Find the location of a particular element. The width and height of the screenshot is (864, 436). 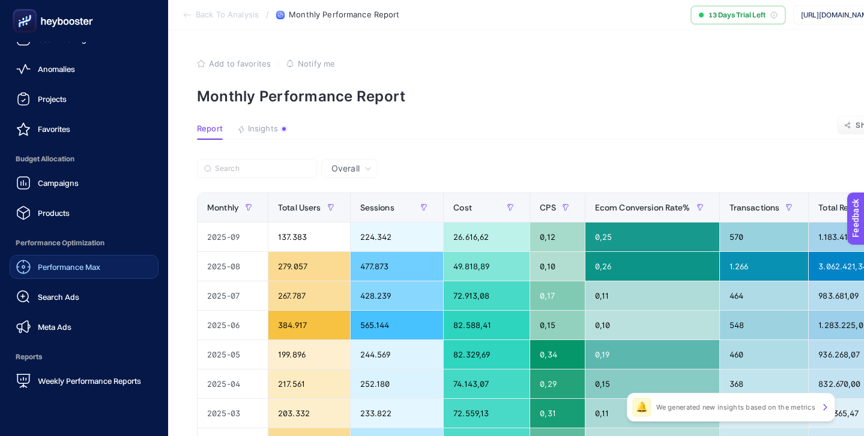

span: Notify me is located at coordinates (316, 64).